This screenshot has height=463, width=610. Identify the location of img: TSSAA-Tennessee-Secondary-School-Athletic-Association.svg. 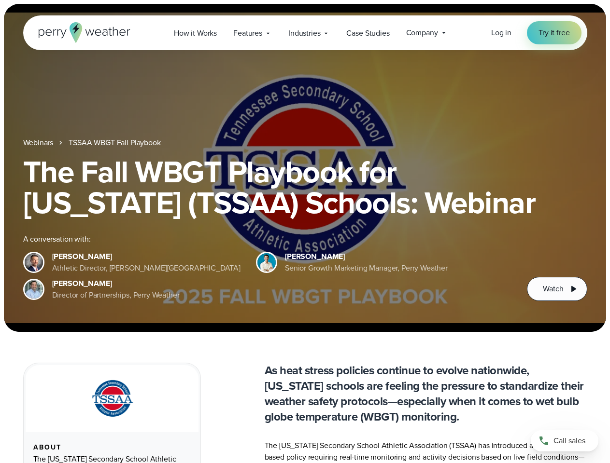
(112, 399).